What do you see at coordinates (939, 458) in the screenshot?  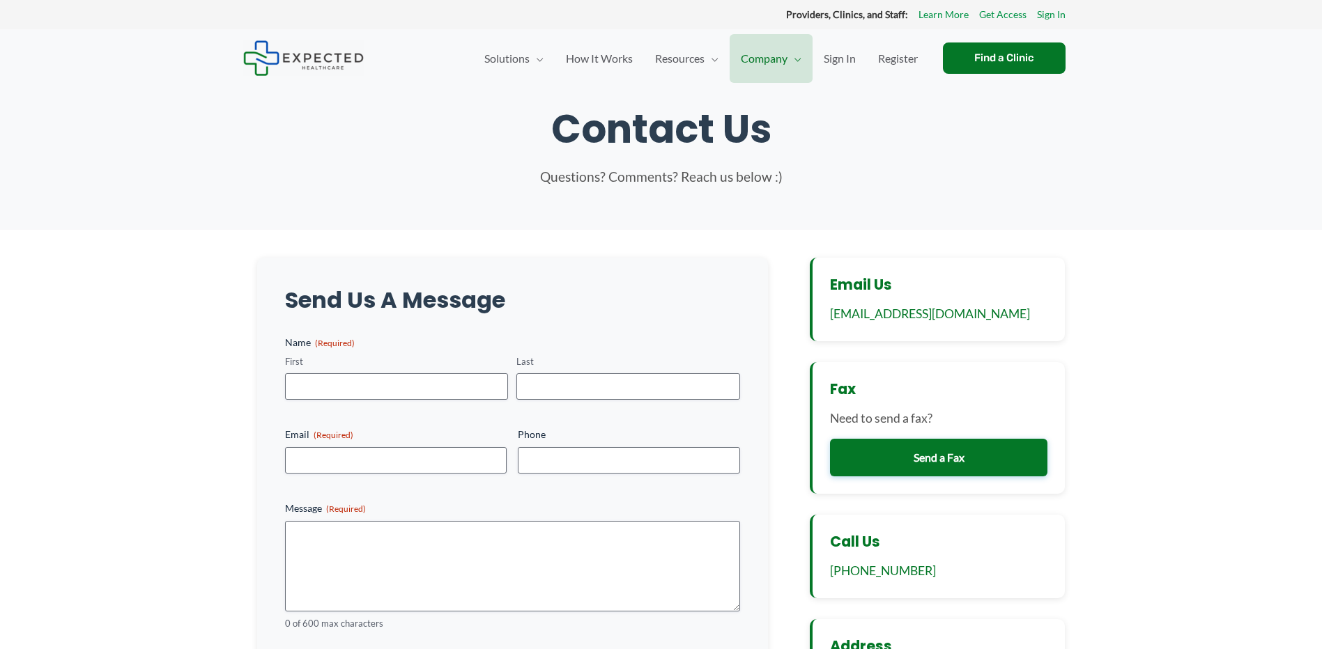 I see `a: Send a Fax` at bounding box center [939, 458].